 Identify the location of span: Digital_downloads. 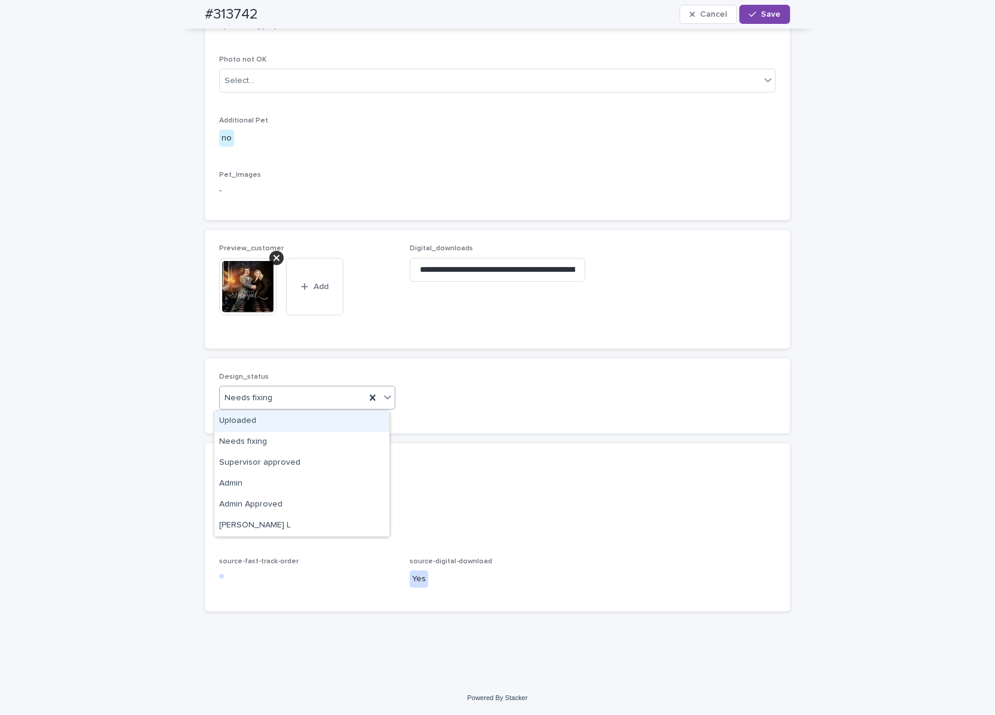
(441, 249).